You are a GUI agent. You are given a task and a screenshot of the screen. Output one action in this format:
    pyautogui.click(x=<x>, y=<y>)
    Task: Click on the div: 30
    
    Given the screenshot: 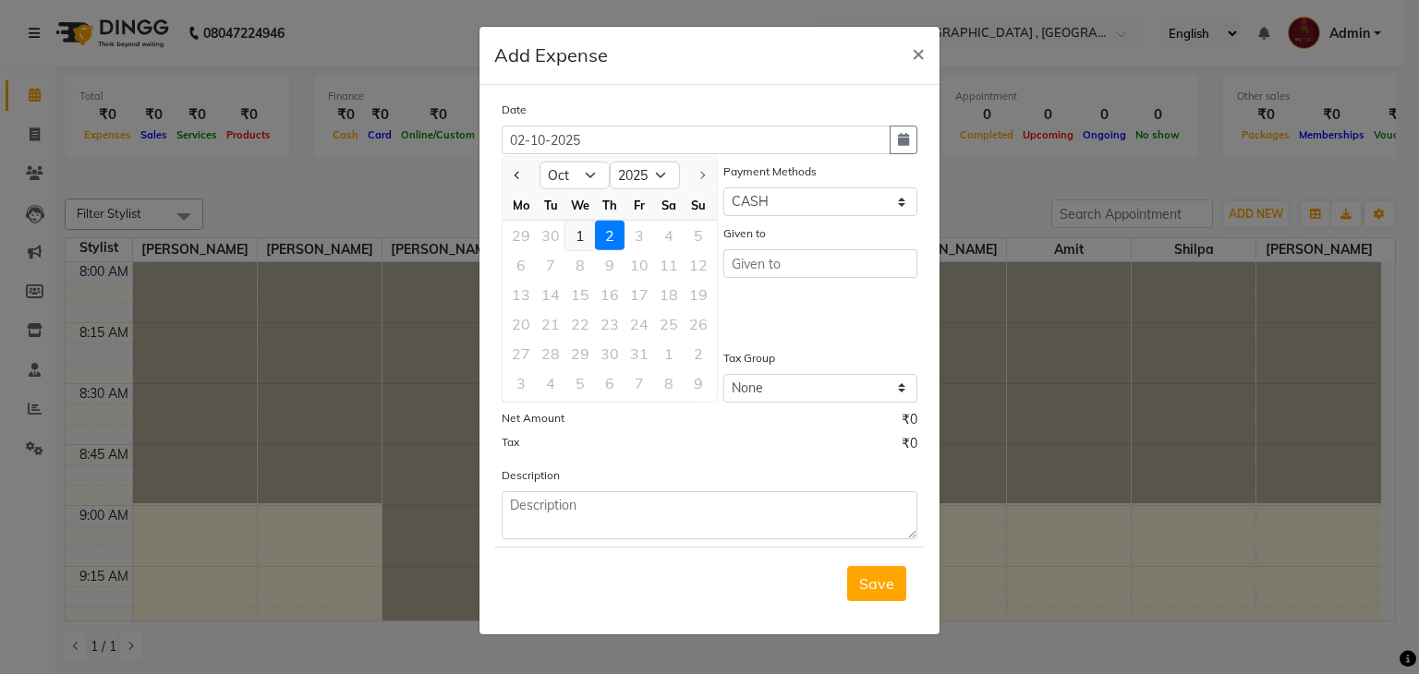 What is the action you would take?
    pyautogui.click(x=551, y=236)
    